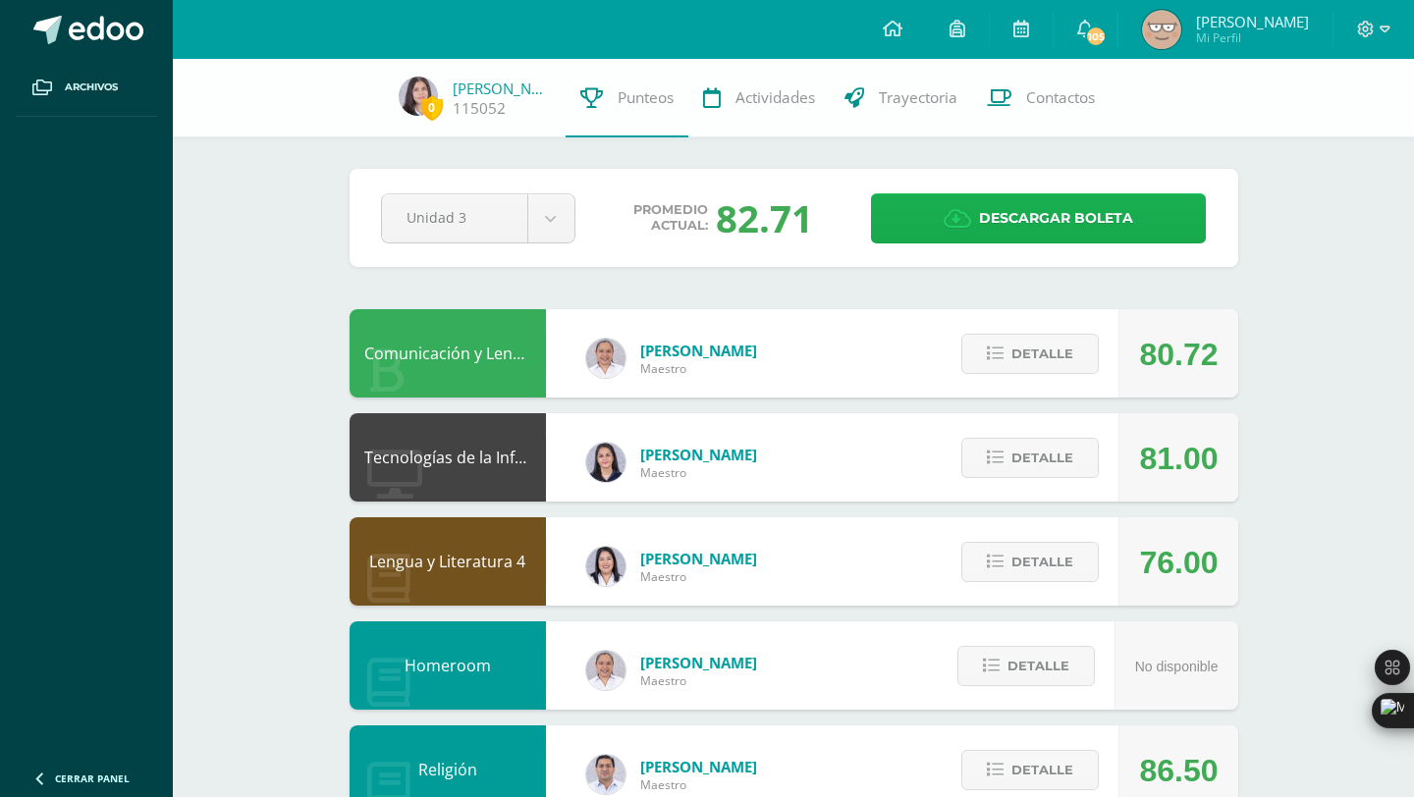 The width and height of the screenshot is (1414, 797). Describe the element at coordinates (1177, 667) in the screenshot. I see `span: No disponible` at that location.